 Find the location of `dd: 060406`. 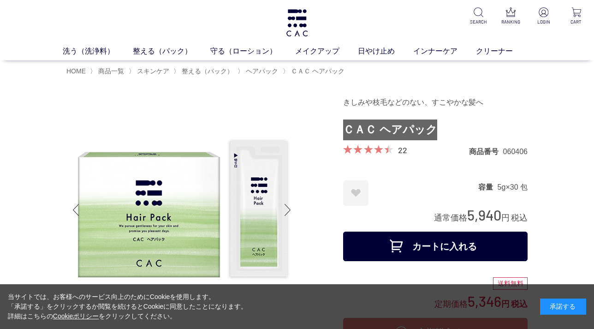

dd: 060406 is located at coordinates (515, 151).